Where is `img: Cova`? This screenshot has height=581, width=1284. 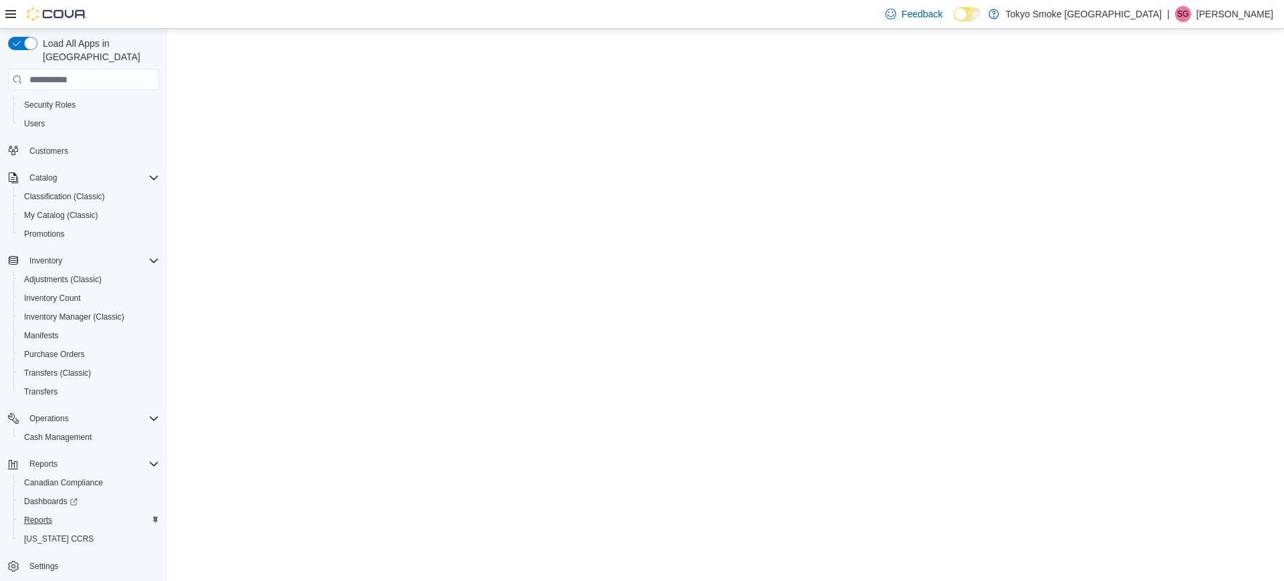
img: Cova is located at coordinates (57, 14).